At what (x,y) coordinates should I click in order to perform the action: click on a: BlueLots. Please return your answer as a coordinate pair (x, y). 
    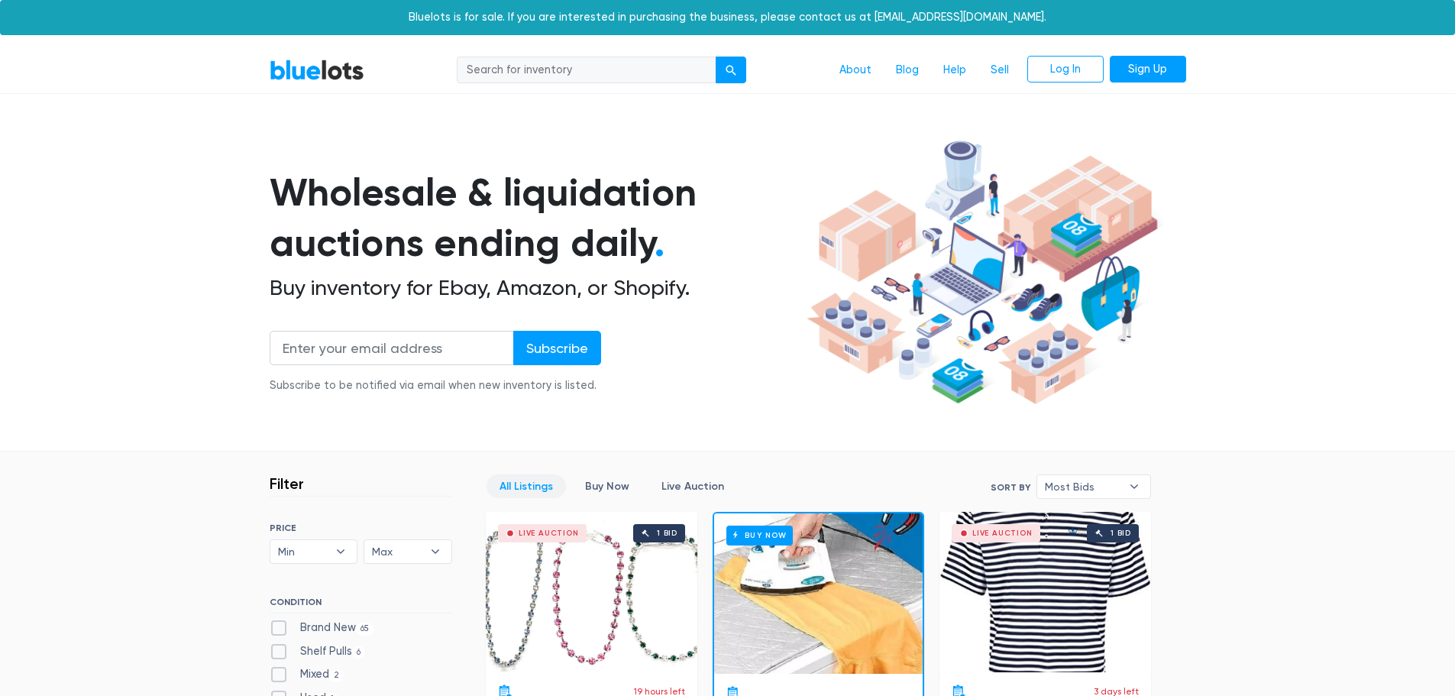
    Looking at the image, I should click on (317, 70).